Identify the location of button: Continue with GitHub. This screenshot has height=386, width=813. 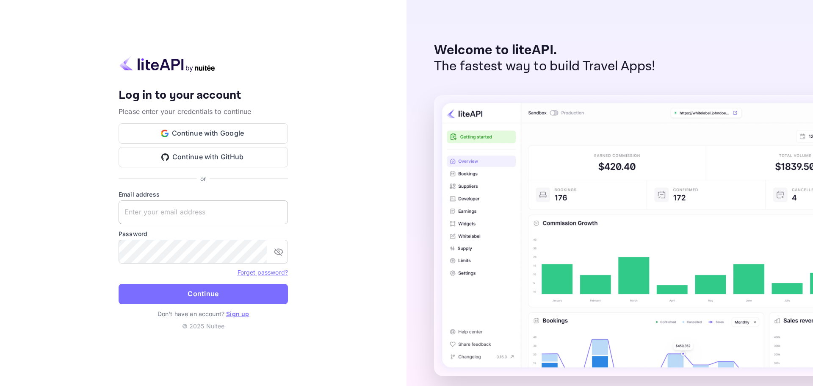
(203, 157).